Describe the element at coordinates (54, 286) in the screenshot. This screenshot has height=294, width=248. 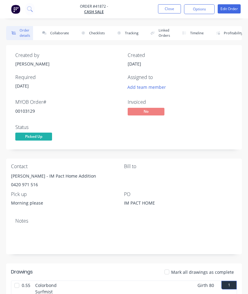
I see `span: Colorbond Surfmist` at that location.